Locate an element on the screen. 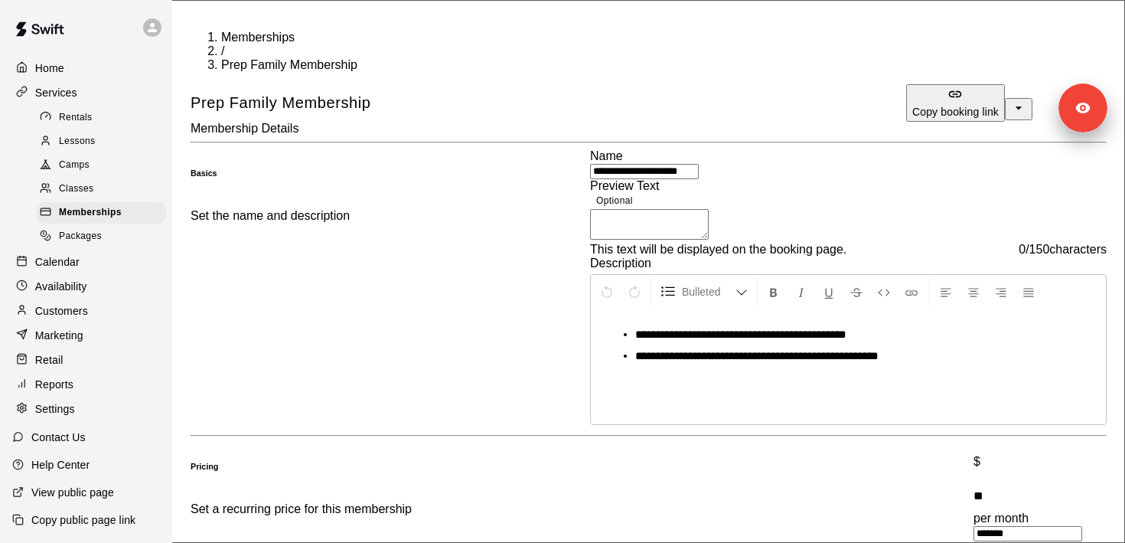 The height and width of the screenshot is (543, 1125). a: Customers is located at coordinates (86, 311).